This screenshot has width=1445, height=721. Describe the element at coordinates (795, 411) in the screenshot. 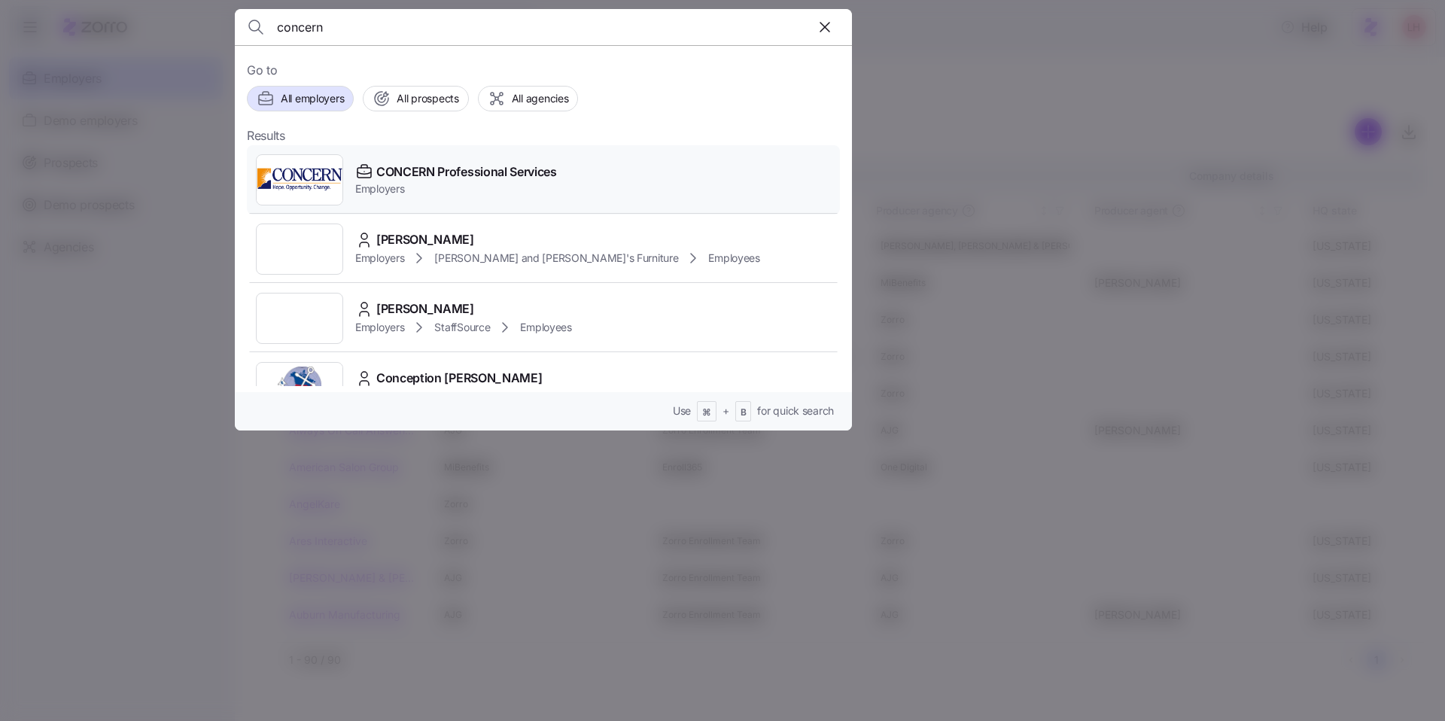

I see `span: for quick search` at that location.